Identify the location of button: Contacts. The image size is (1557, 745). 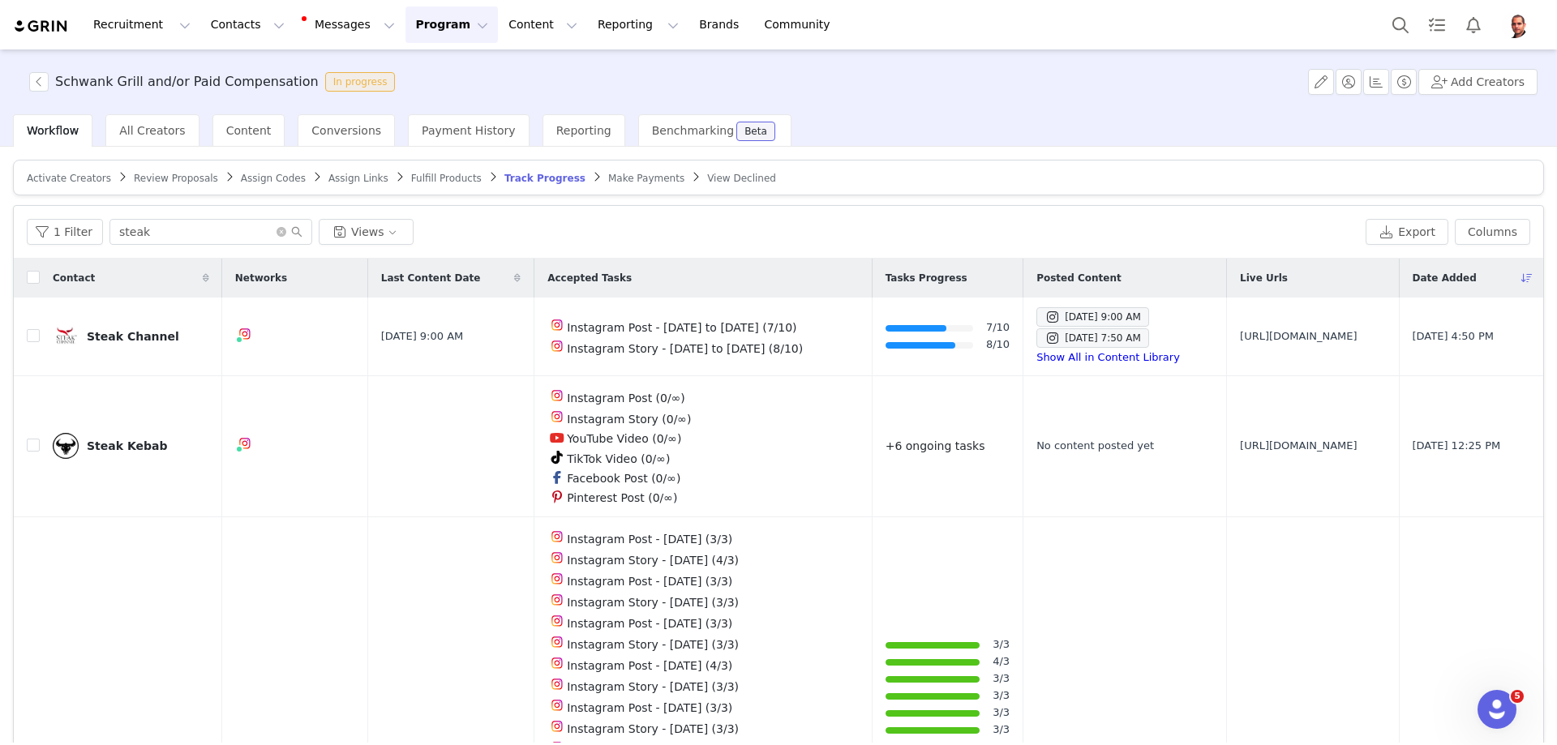
(247, 24).